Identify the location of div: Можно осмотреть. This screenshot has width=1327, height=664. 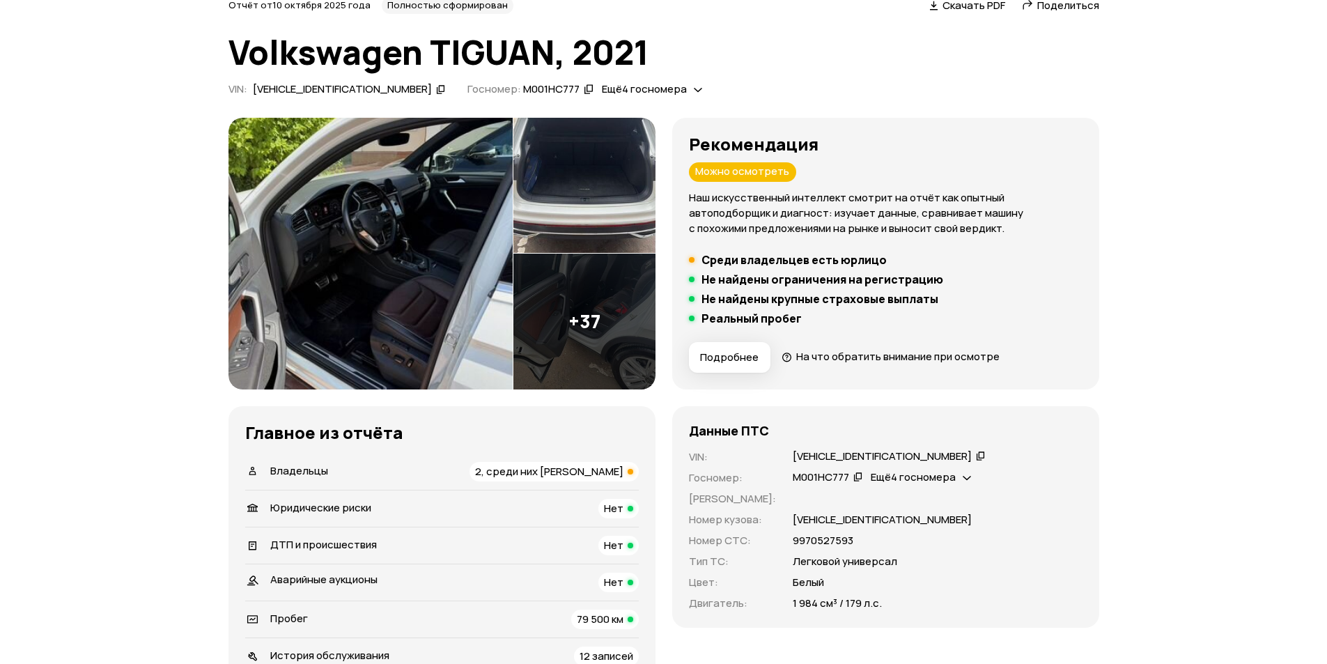
(742, 172).